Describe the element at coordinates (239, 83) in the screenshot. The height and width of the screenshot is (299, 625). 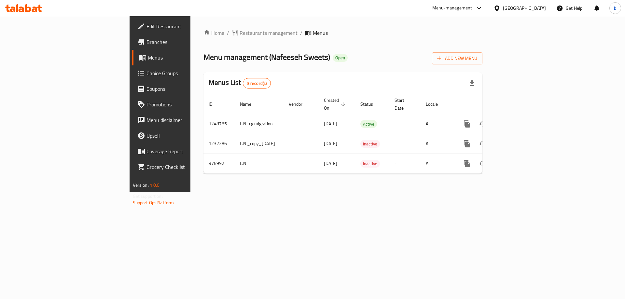
I see `h2: Menus List` at that location.